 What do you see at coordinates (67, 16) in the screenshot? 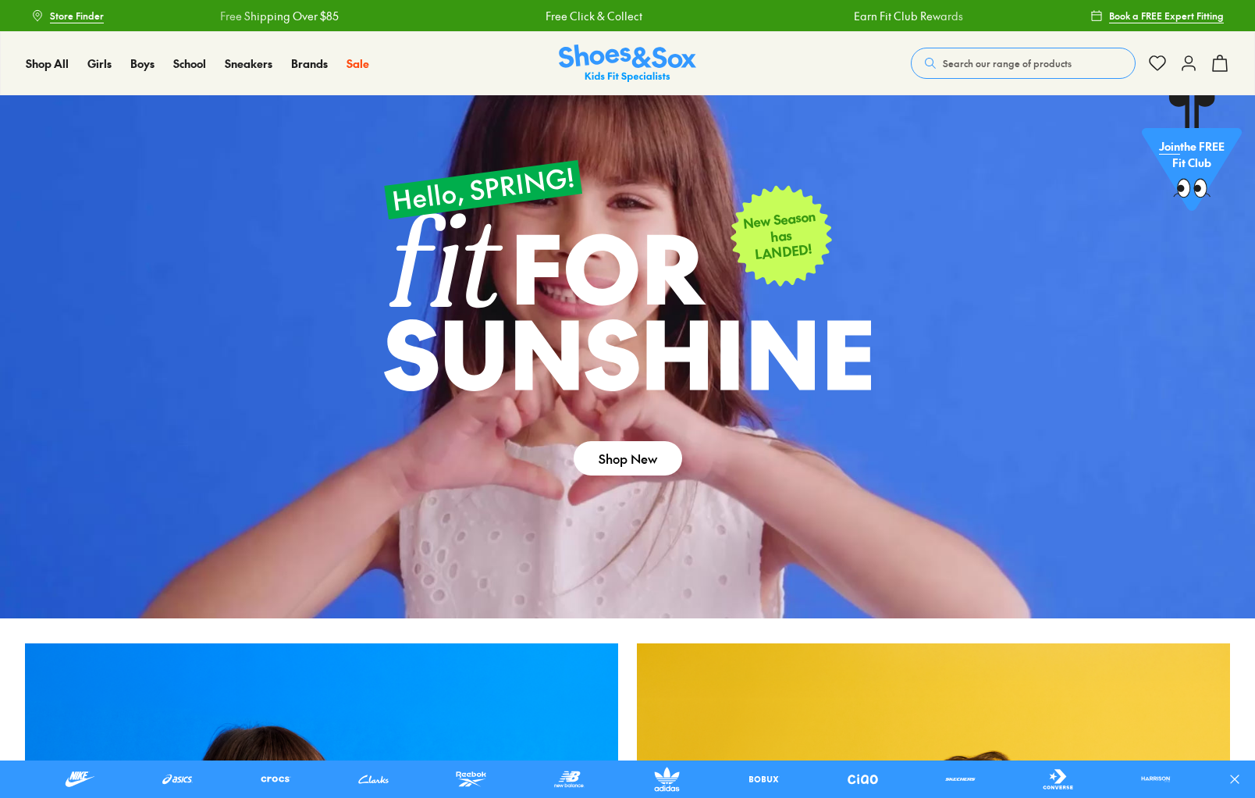
I see `a: Store Finder` at bounding box center [67, 16].